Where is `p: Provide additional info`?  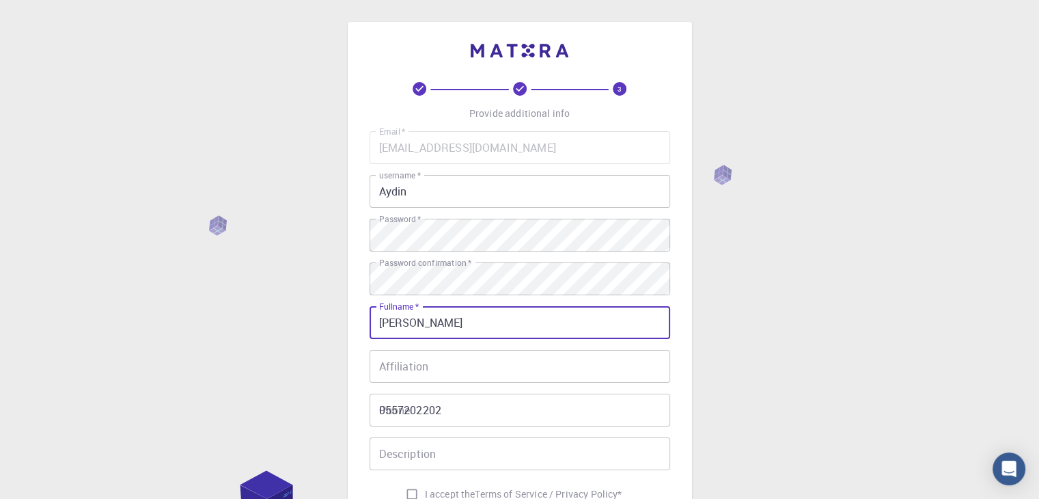
p: Provide additional info is located at coordinates (519, 113).